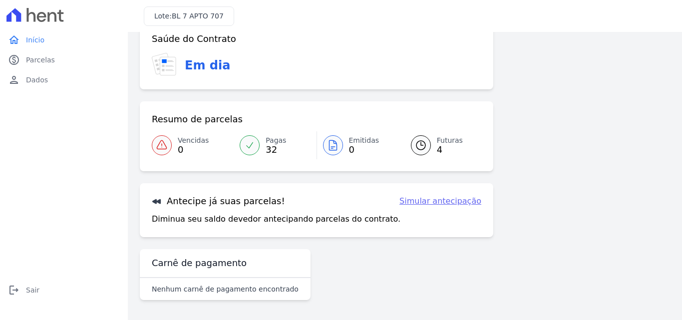 The height and width of the screenshot is (320, 682). Describe the element at coordinates (193, 140) in the screenshot. I see `span: Vencidas` at that location.